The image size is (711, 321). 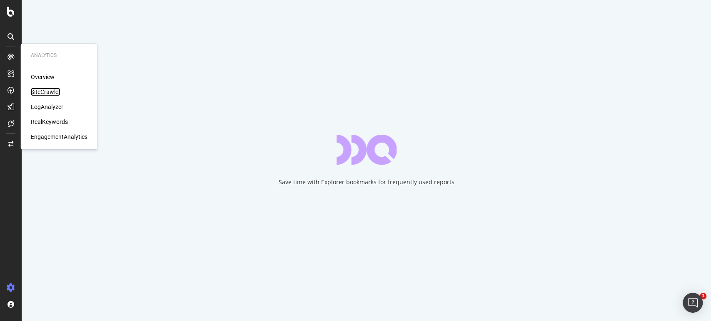 What do you see at coordinates (366, 150) in the screenshot?
I see `div: animation` at bounding box center [366, 150].